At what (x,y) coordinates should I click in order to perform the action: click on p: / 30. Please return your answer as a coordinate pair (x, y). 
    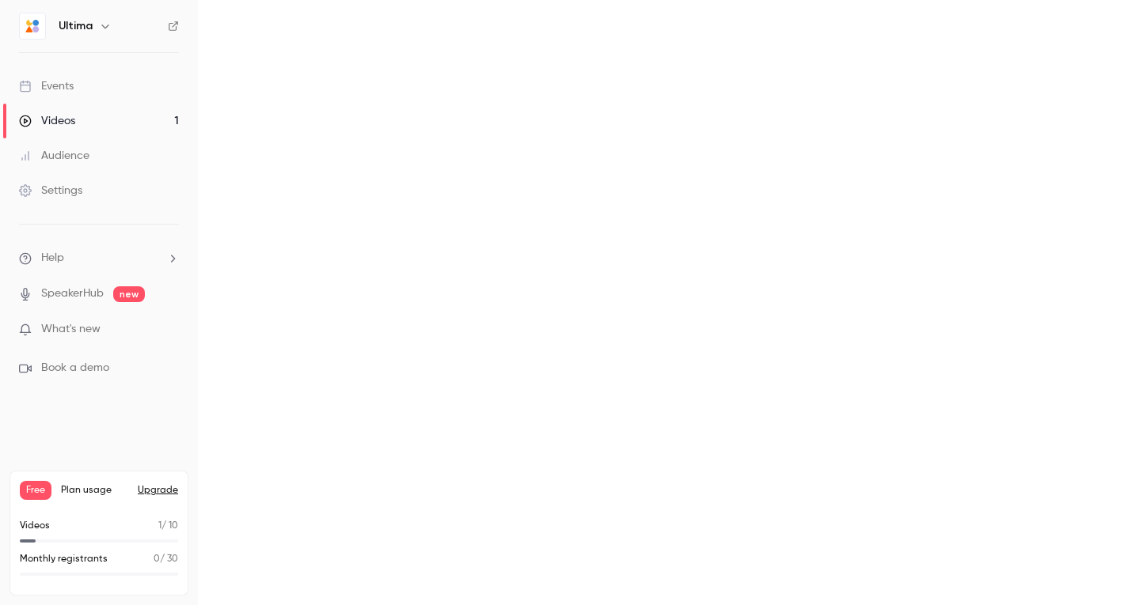
    Looking at the image, I should click on (165, 560).